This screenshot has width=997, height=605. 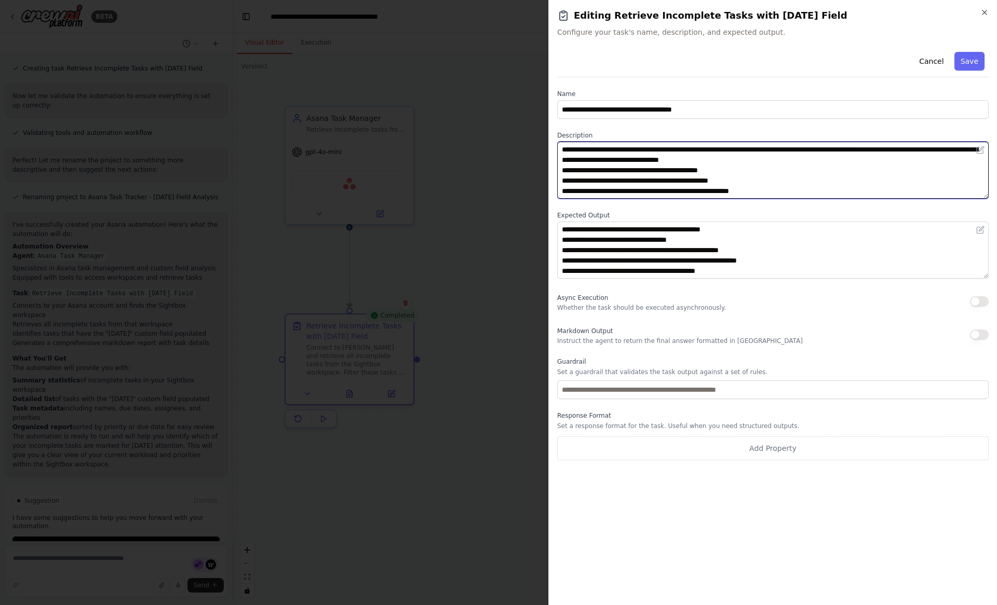 What do you see at coordinates (773, 362) in the screenshot?
I see `label: Guardrail` at bounding box center [773, 362].